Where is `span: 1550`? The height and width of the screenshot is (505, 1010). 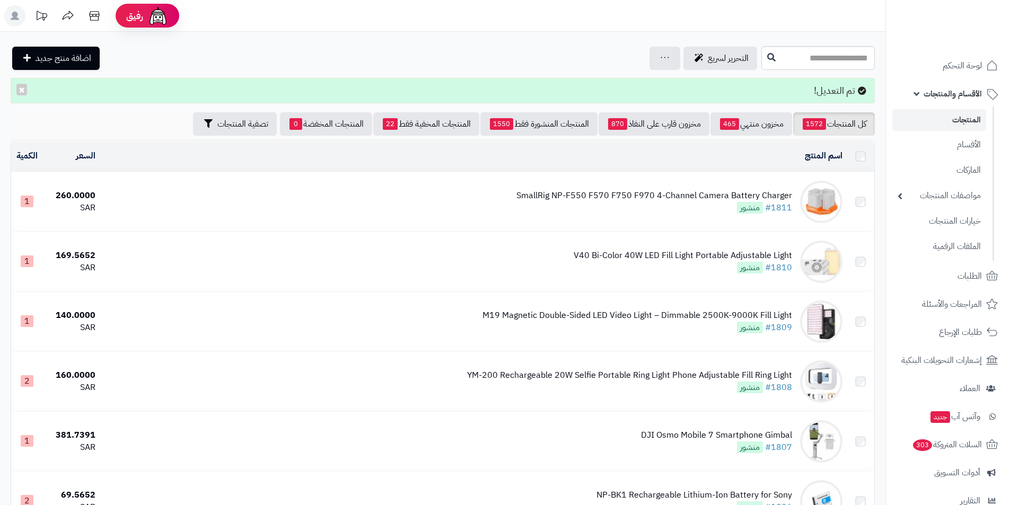 span: 1550 is located at coordinates (502, 124).